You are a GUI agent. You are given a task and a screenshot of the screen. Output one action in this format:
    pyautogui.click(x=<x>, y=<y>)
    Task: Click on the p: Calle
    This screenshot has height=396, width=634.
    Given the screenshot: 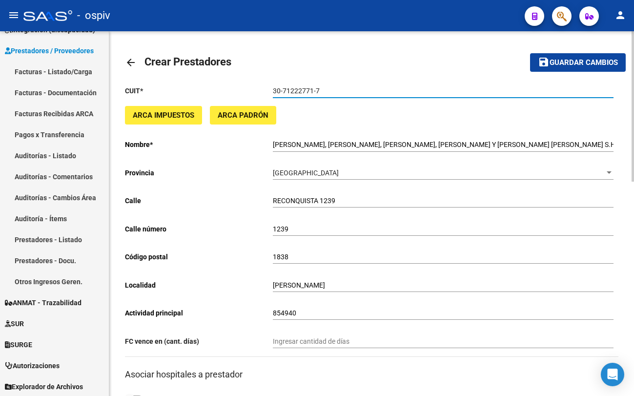 What is the action you would take?
    pyautogui.click(x=199, y=201)
    